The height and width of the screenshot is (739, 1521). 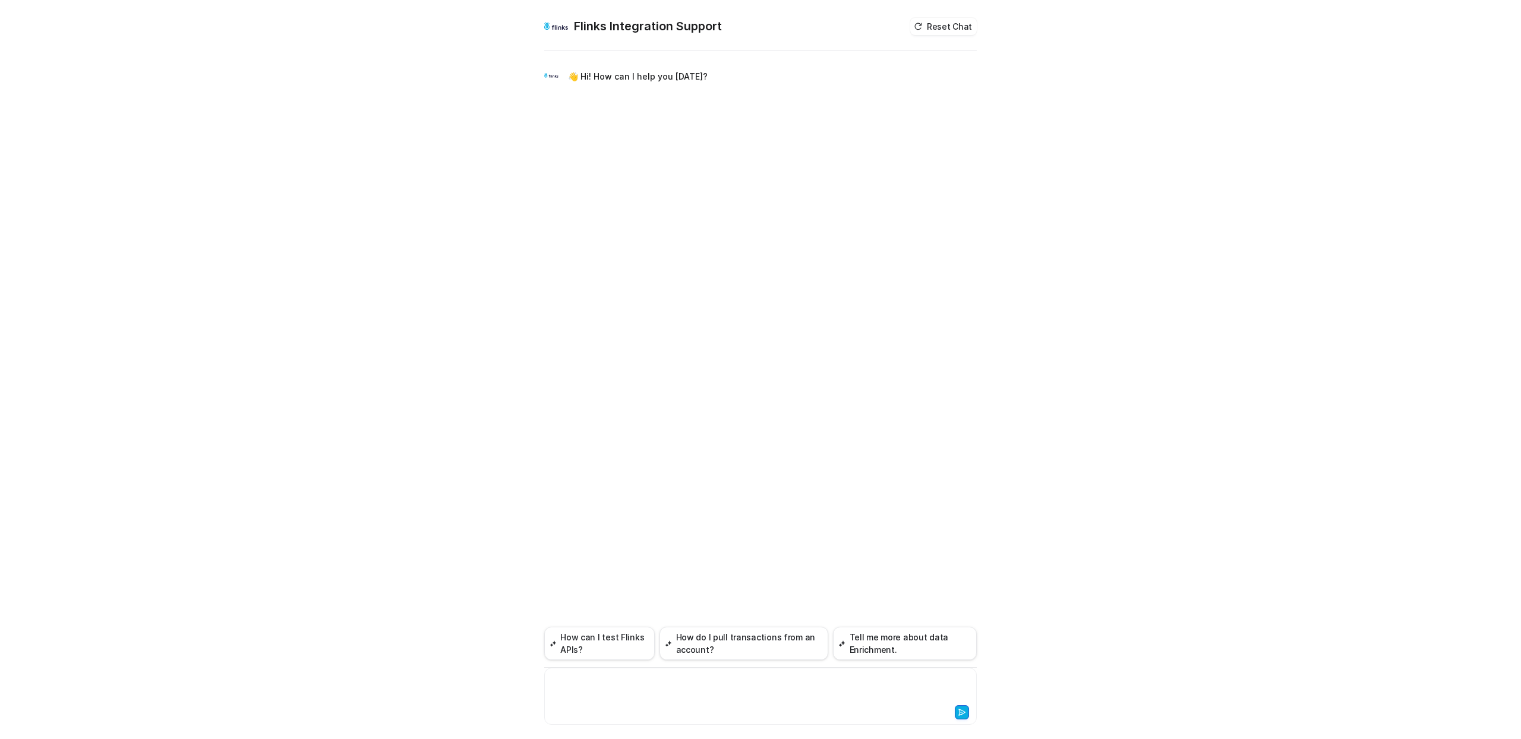 I want to click on button: How can I test Flinks APIs?, so click(x=600, y=644).